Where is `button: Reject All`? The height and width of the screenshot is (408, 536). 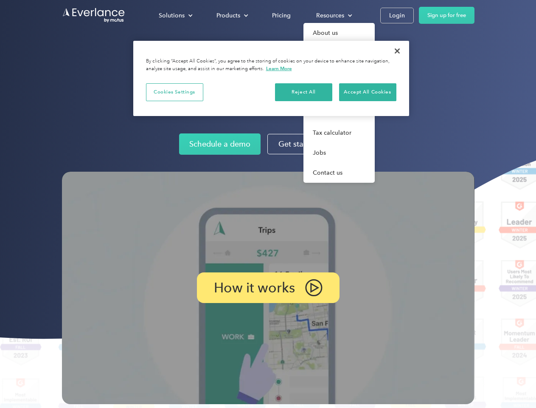 button: Reject All is located at coordinates (304, 92).